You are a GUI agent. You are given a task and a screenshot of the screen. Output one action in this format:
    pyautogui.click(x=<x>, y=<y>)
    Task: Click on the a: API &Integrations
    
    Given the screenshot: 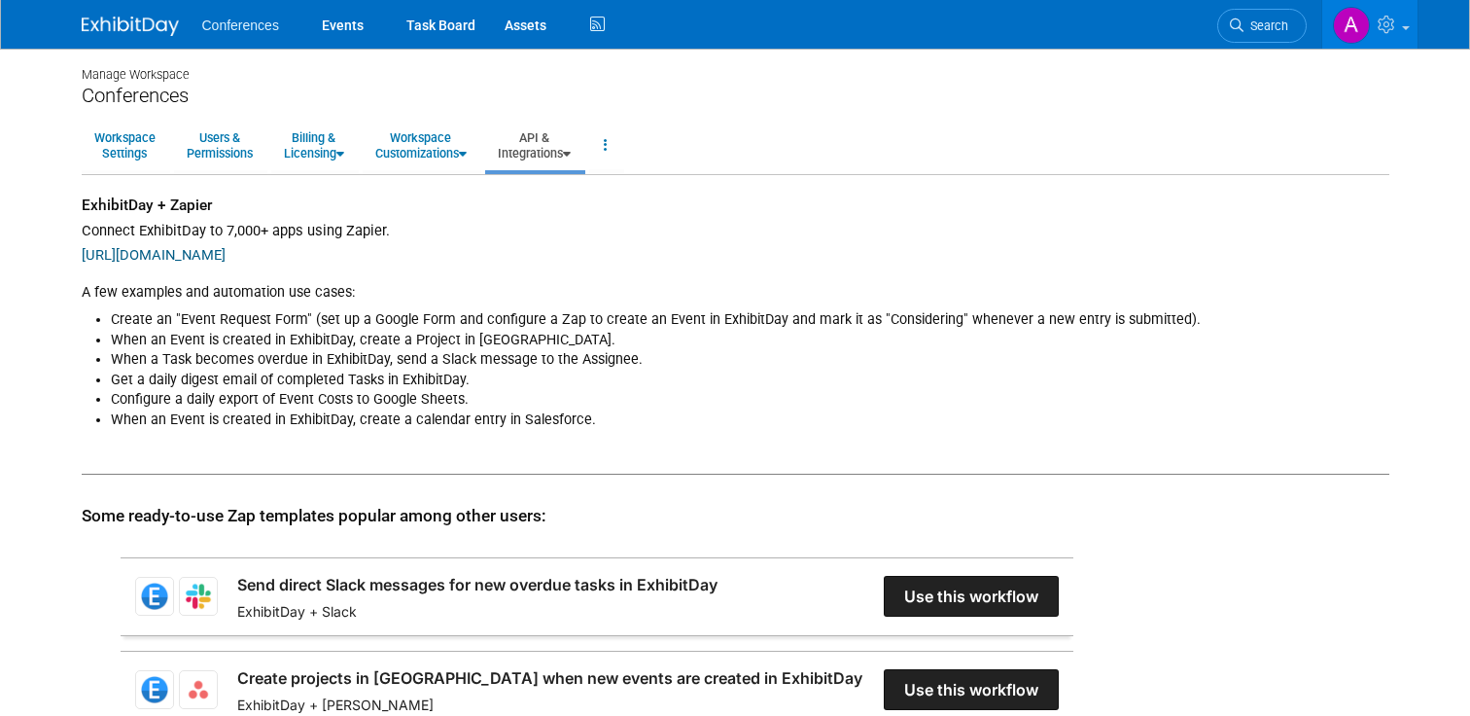 What is the action you would take?
    pyautogui.click(x=534, y=145)
    